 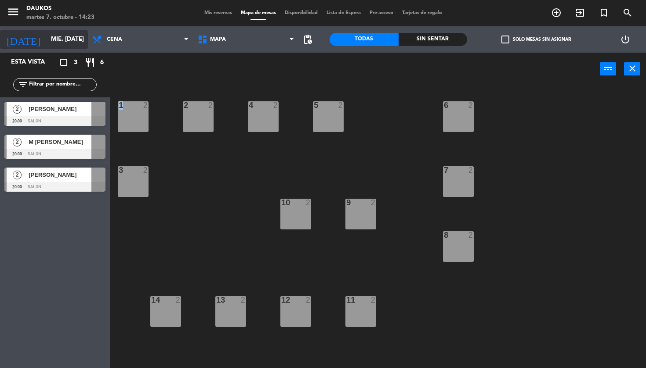 I want to click on span: Pre-acceso, so click(x=381, y=13).